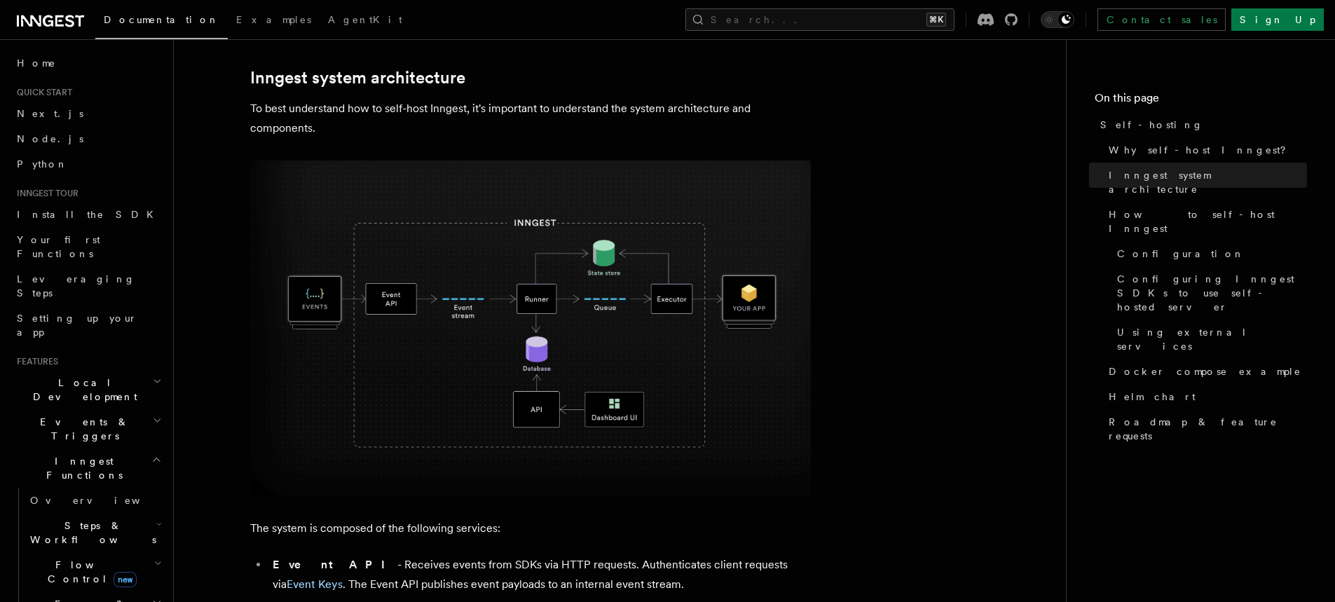 Image resolution: width=1335 pixels, height=602 pixels. I want to click on span: Why self-host Inngest?, so click(1202, 150).